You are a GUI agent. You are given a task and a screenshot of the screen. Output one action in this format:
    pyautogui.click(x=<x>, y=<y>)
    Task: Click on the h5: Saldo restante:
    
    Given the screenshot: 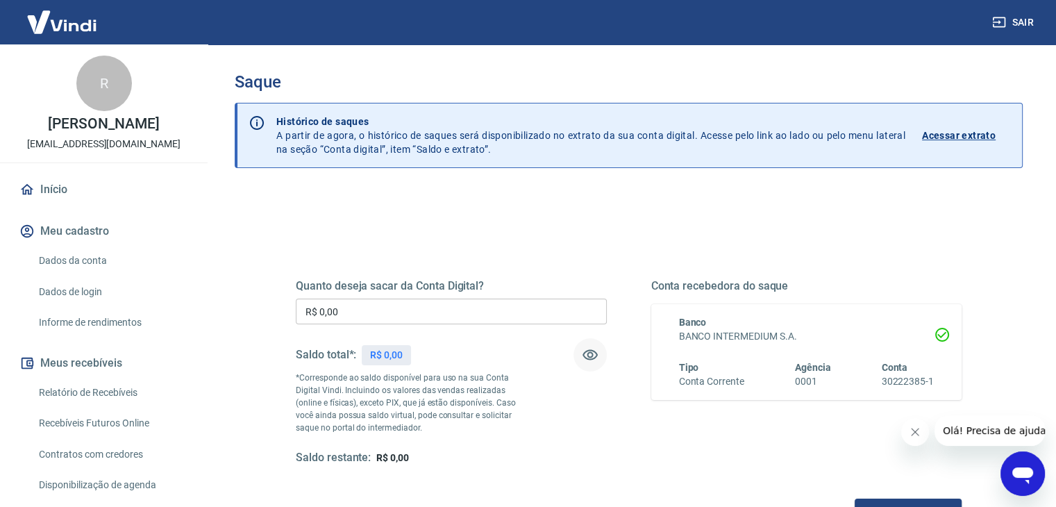 What is the action you would take?
    pyautogui.click(x=333, y=457)
    